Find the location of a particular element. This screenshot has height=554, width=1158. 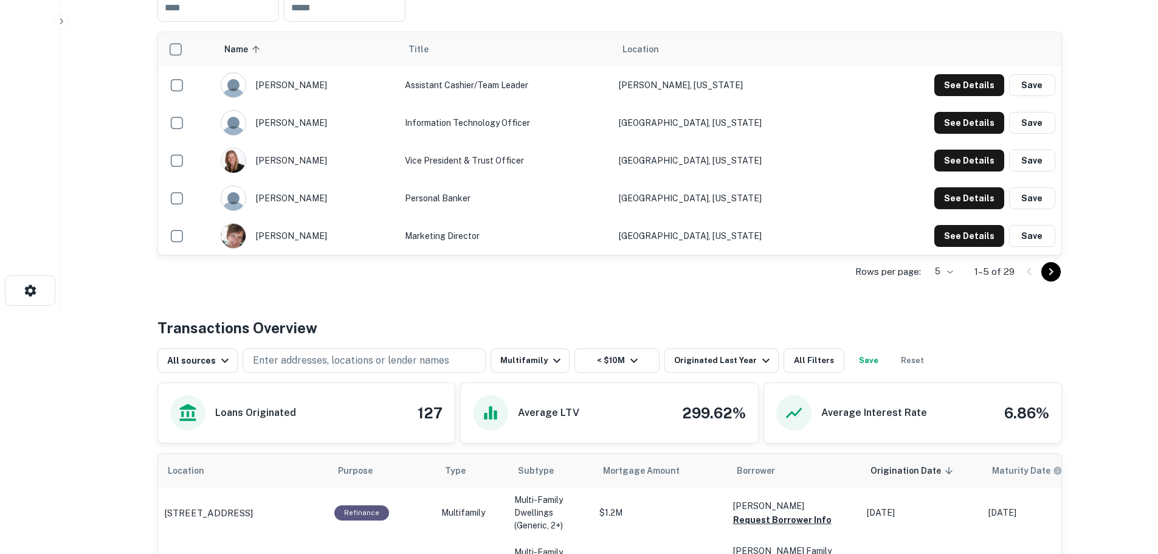

div: Chat Widget is located at coordinates (1128, 486).